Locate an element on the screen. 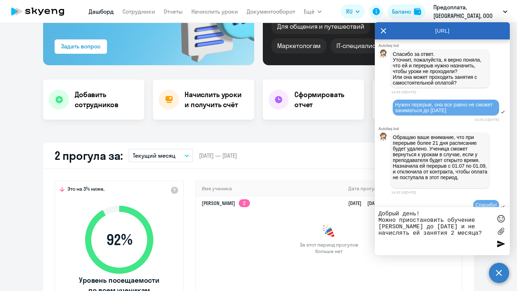  div: IT-специалистам is located at coordinates (361, 46).